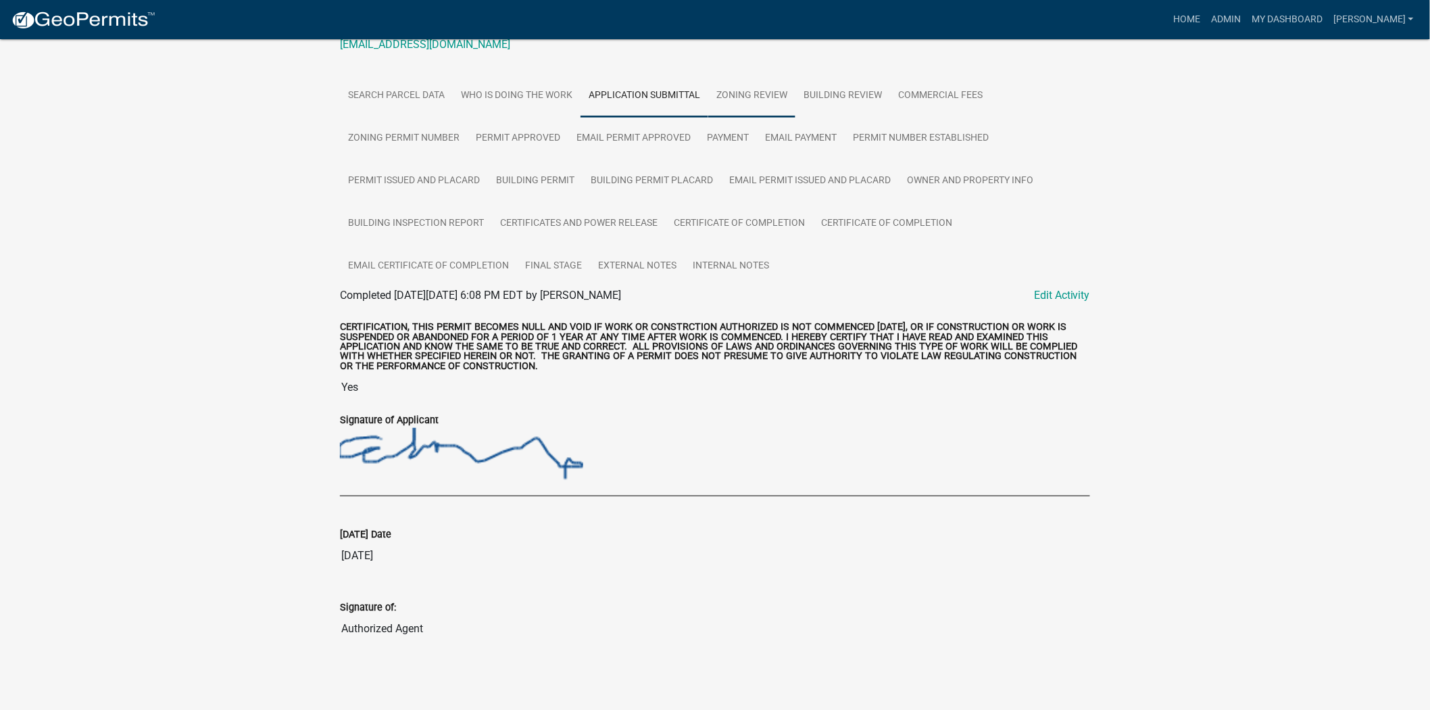 The height and width of the screenshot is (710, 1430). What do you see at coordinates (416, 224) in the screenshot?
I see `a: Building Inspection Report` at bounding box center [416, 224].